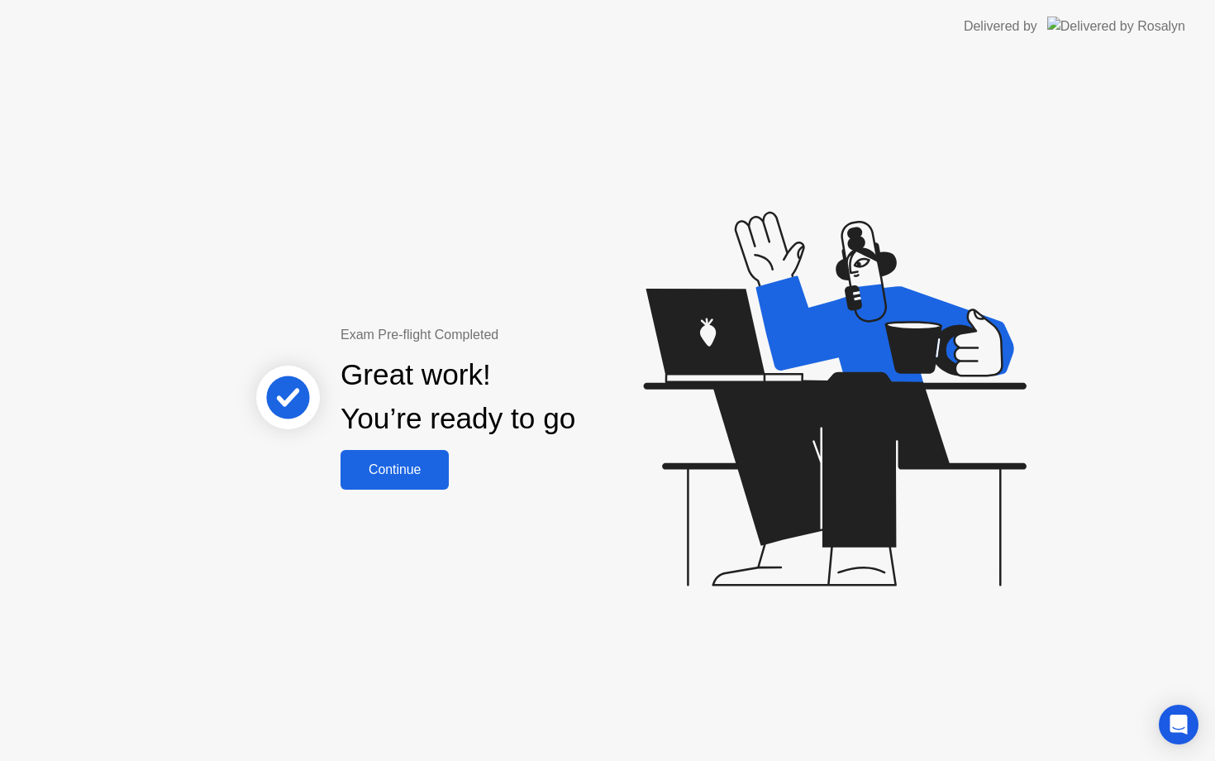  I want to click on button: Continue, so click(394, 470).